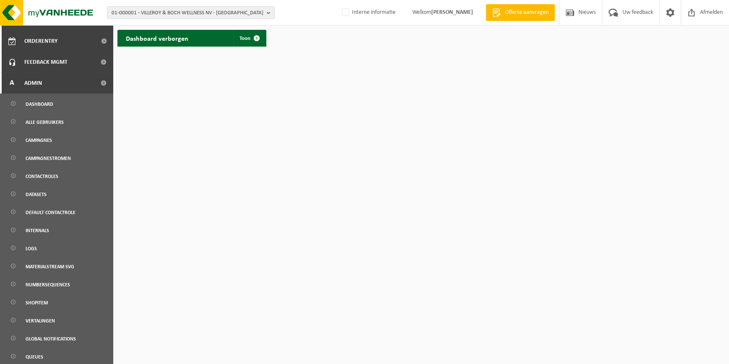  Describe the element at coordinates (249, 38) in the screenshot. I see `a: Toon` at that location.